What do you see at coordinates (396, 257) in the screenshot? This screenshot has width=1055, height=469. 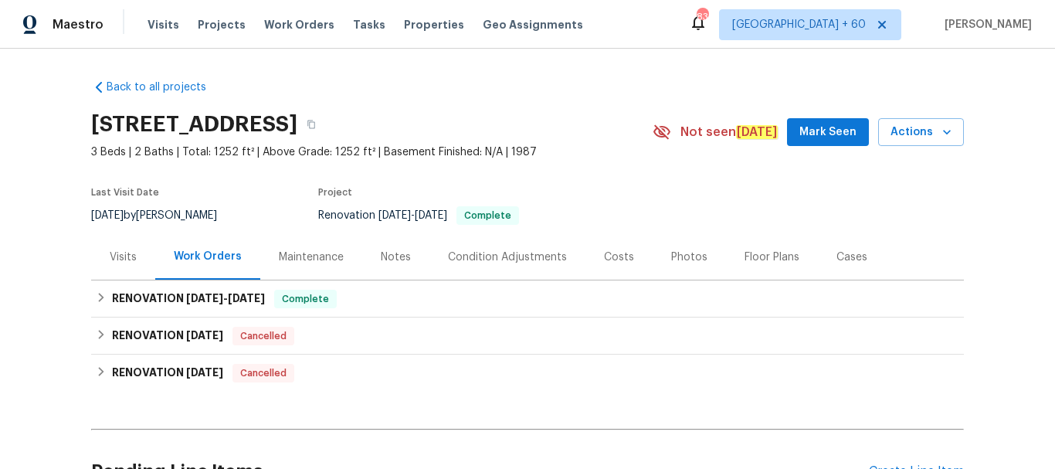 I see `div: Notes` at bounding box center [396, 257].